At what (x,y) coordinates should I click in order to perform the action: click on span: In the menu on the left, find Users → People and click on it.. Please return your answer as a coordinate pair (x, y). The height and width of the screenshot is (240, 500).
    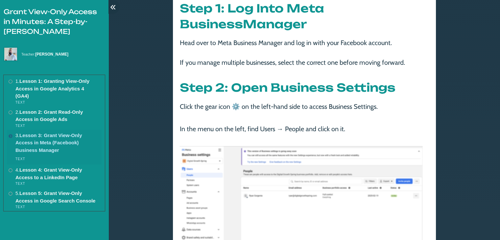
    Looking at the image, I should click on (262, 129).